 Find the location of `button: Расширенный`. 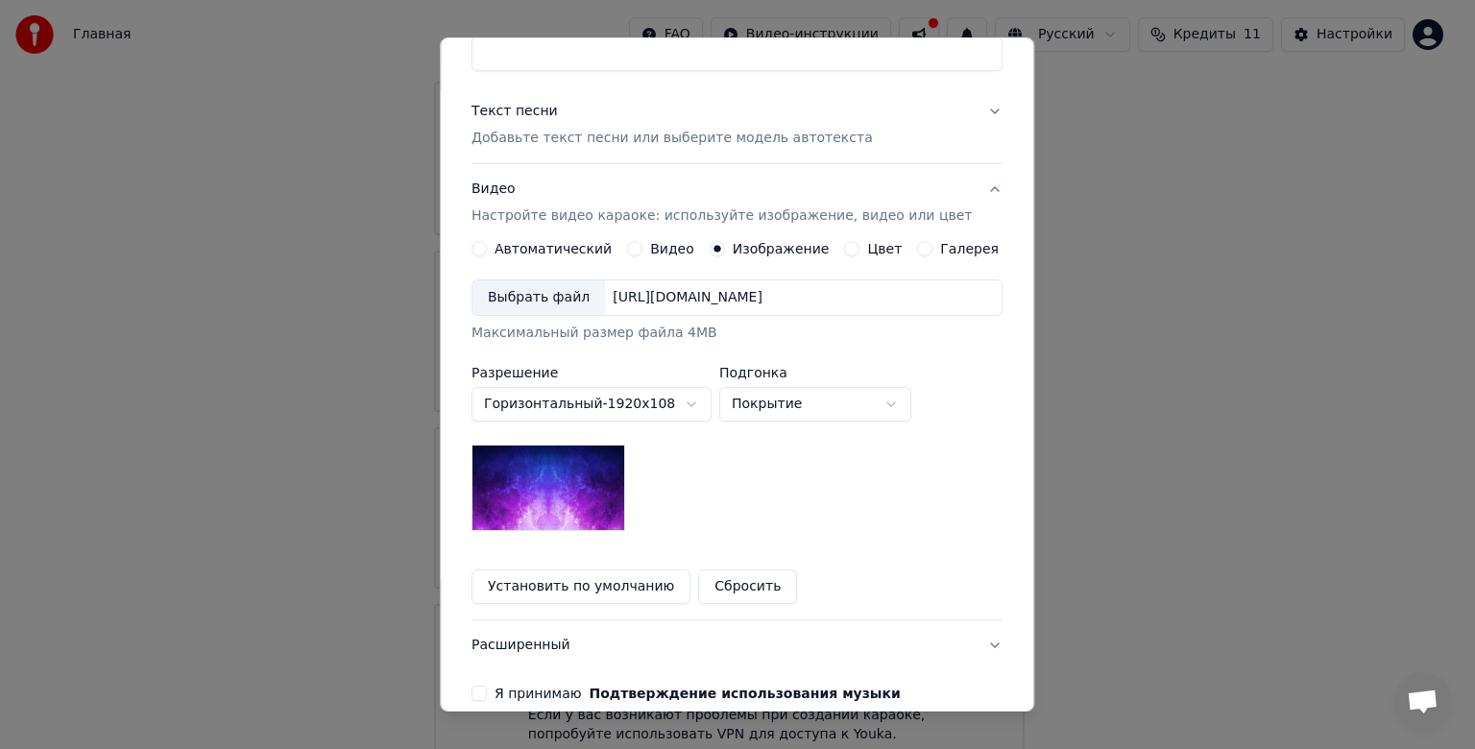

button: Расширенный is located at coordinates (736, 645).